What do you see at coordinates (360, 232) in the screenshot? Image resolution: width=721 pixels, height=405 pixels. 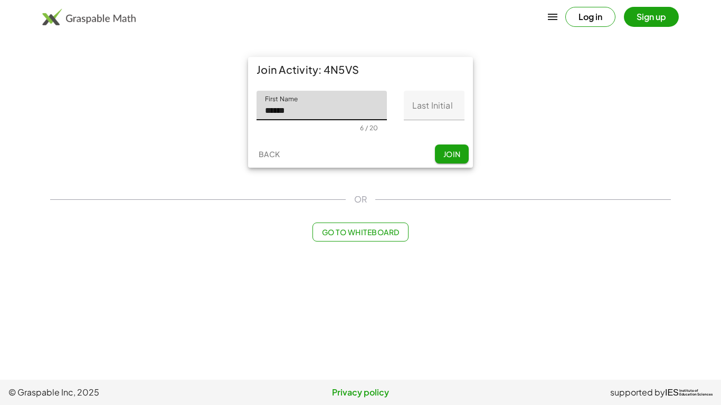 I see `button: Go to Whiteboard` at bounding box center [360, 232].